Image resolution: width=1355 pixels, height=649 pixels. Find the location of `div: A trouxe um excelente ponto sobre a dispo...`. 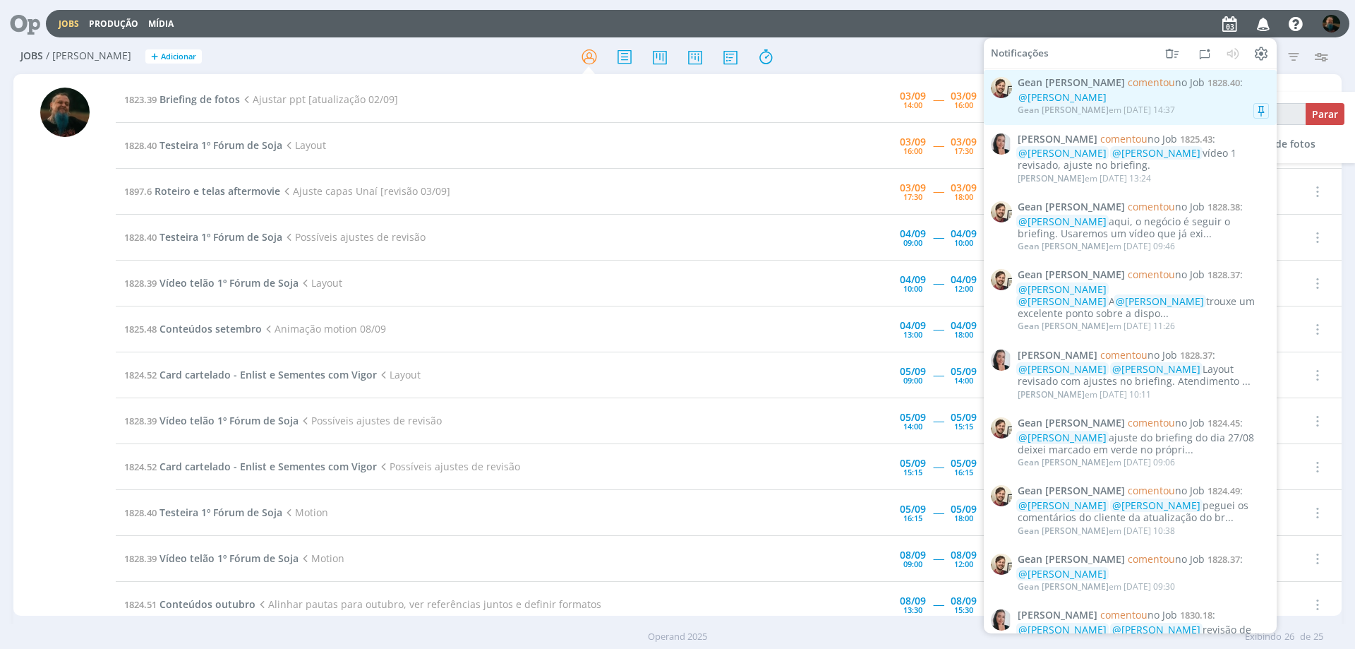

div: A trouxe um excelente ponto sobre a dispo... is located at coordinates (1143, 301).